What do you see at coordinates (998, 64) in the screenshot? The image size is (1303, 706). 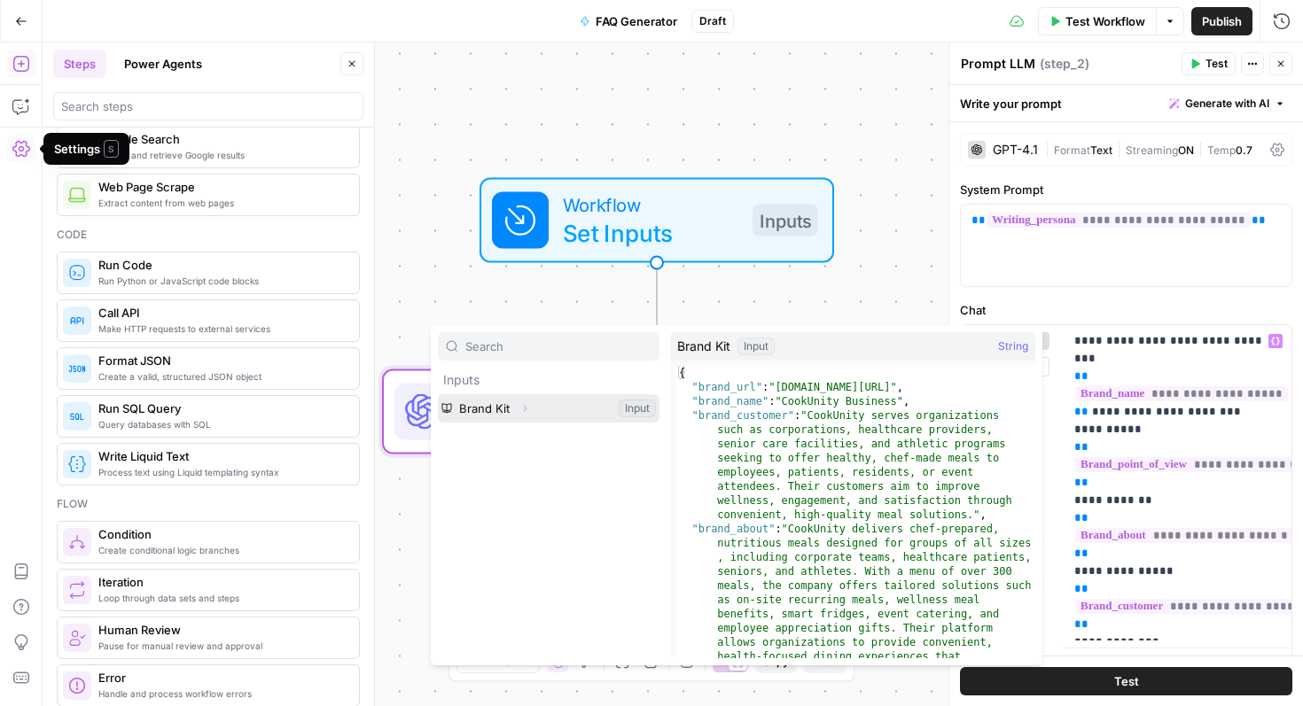 I see `textarea: Prompt LLM` at bounding box center [998, 64].